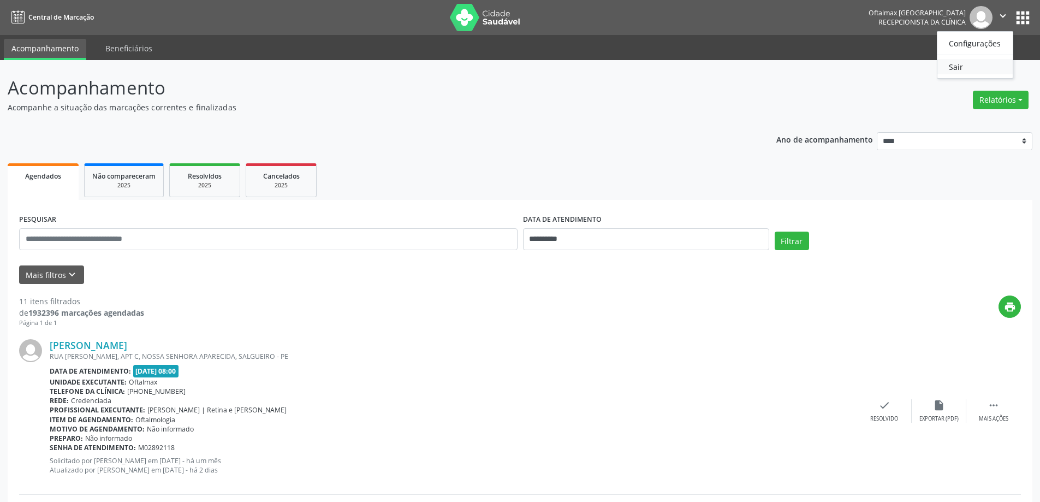  What do you see at coordinates (156, 447) in the screenshot?
I see `span: M02892118` at bounding box center [156, 447].